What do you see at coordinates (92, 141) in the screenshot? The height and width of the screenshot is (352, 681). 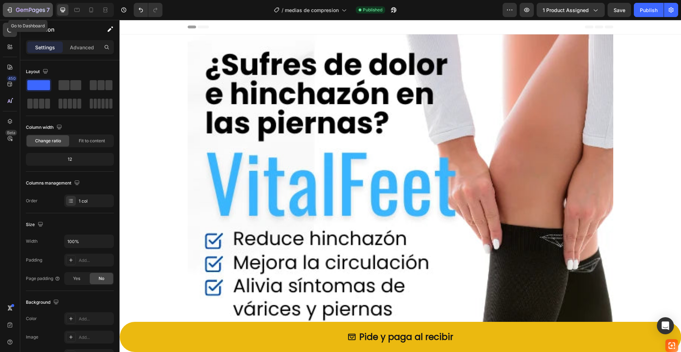 I see `span: Fit to content` at bounding box center [92, 141].